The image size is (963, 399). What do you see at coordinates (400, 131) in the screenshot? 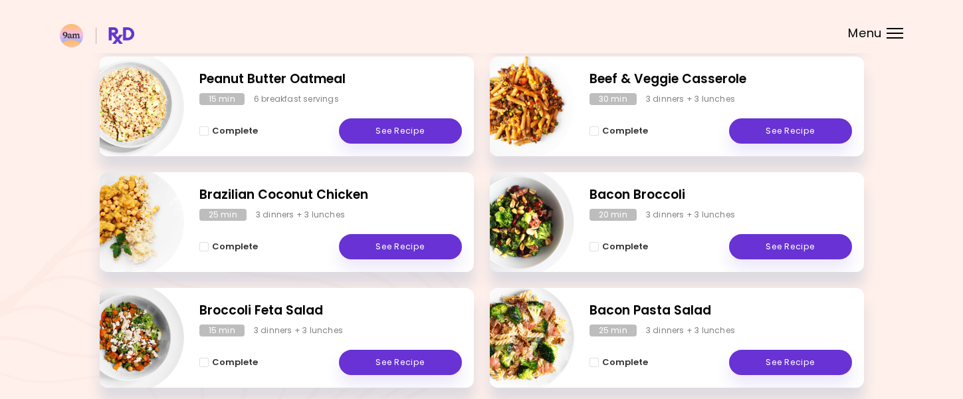
I see `a: See Recipe - Peanut Butter Oatmeal` at bounding box center [400, 131].